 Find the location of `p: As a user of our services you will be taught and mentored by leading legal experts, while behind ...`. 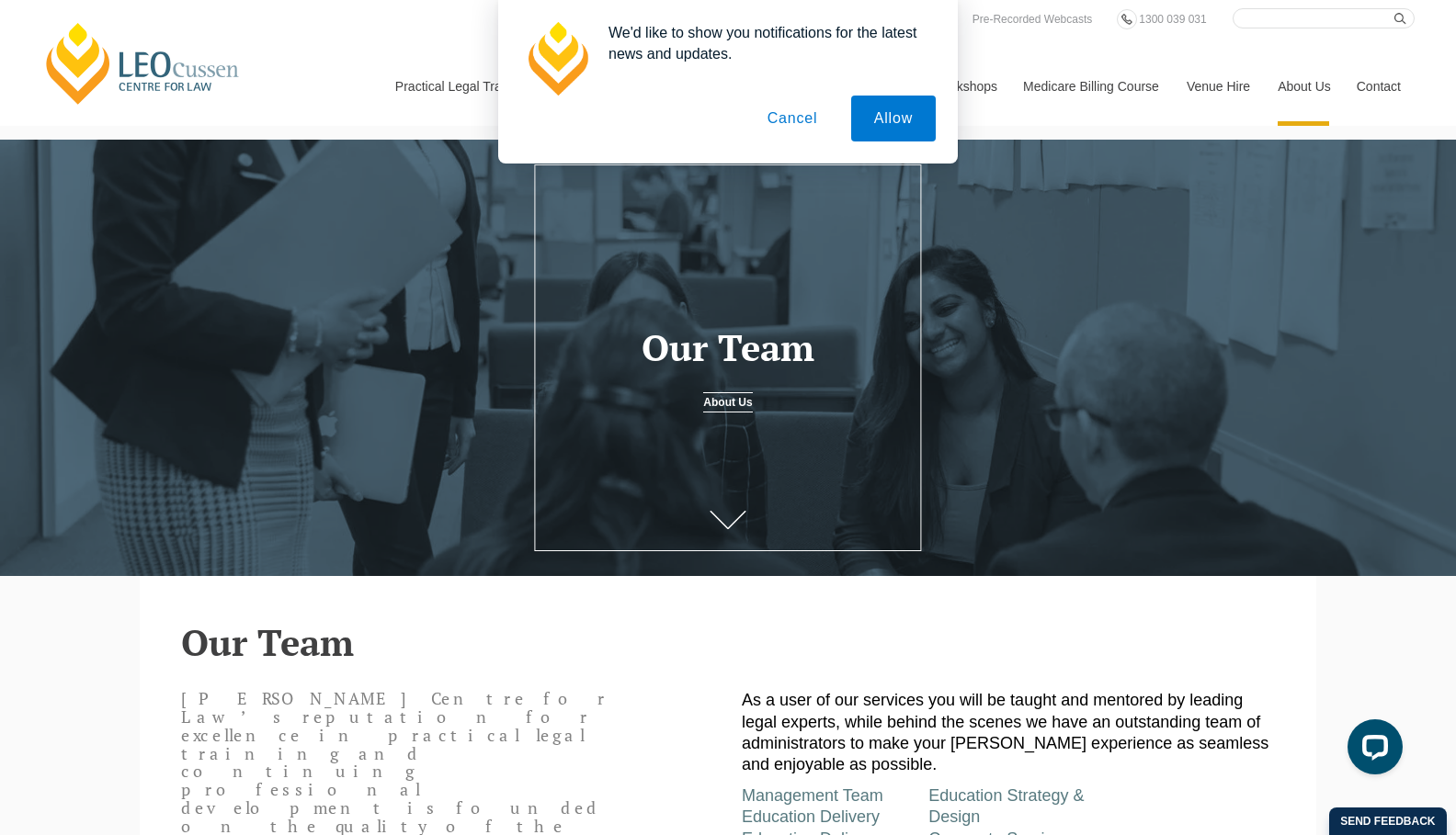

p: As a user of our services you will be taught and mentored by leading legal experts, while behind ... is located at coordinates (1008, 733).